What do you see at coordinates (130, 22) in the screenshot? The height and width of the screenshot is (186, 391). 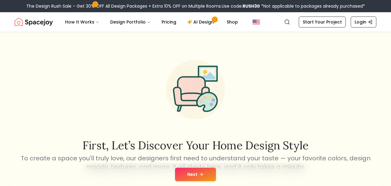 I see `button: Design Portfolio` at bounding box center [130, 22].